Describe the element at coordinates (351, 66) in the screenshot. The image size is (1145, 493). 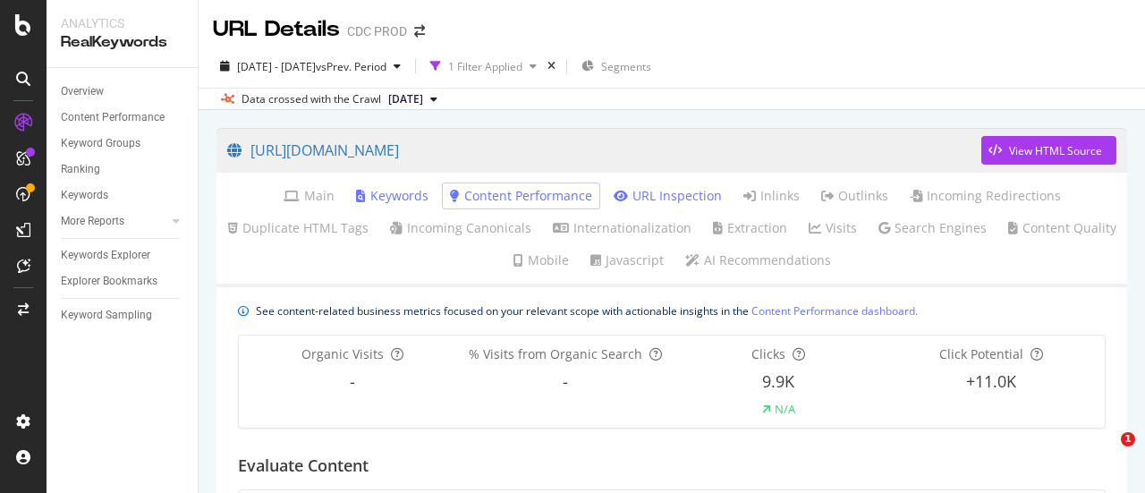
I see `span: vs Prev. Period` at that location.